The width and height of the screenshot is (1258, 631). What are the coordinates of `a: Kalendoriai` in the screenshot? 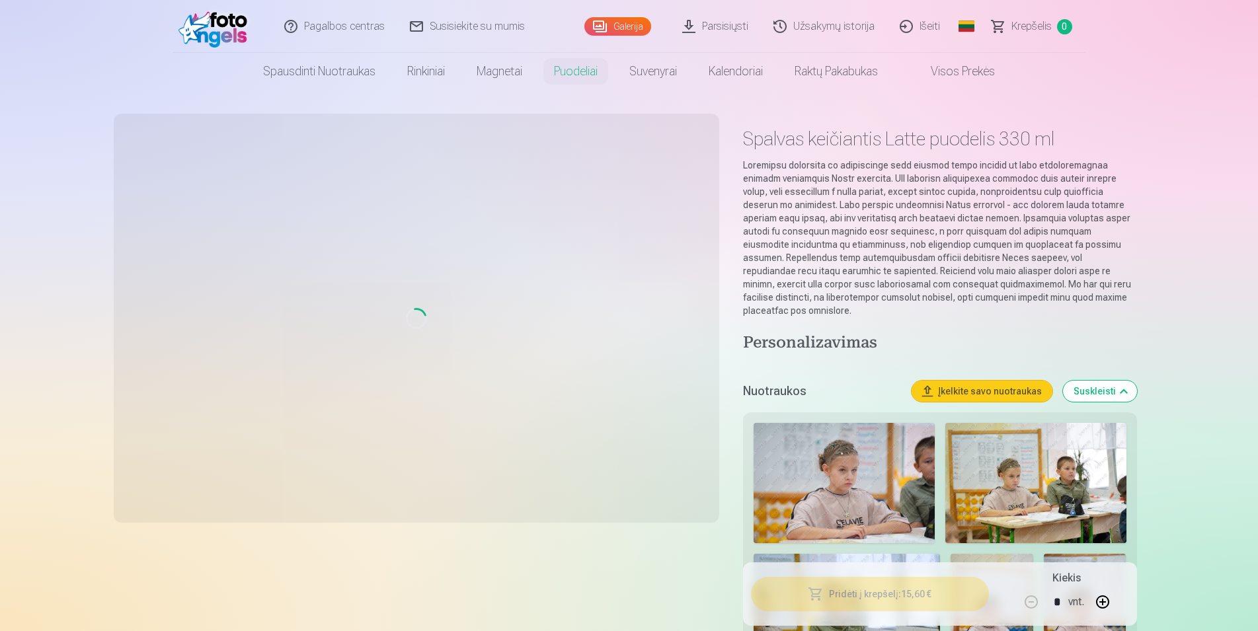 It's located at (736, 71).